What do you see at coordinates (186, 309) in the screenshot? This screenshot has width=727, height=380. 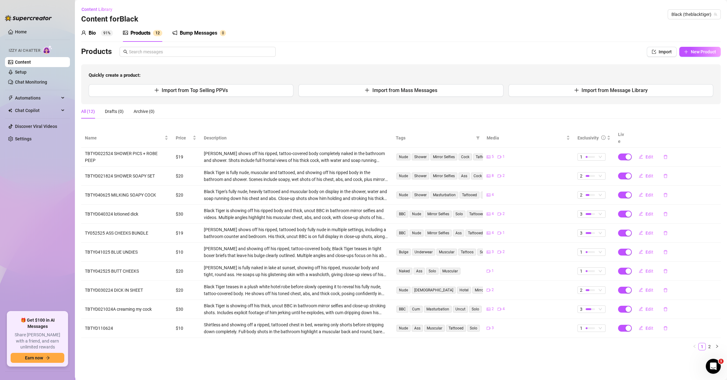 I see `td: $30` at bounding box center [186, 309].